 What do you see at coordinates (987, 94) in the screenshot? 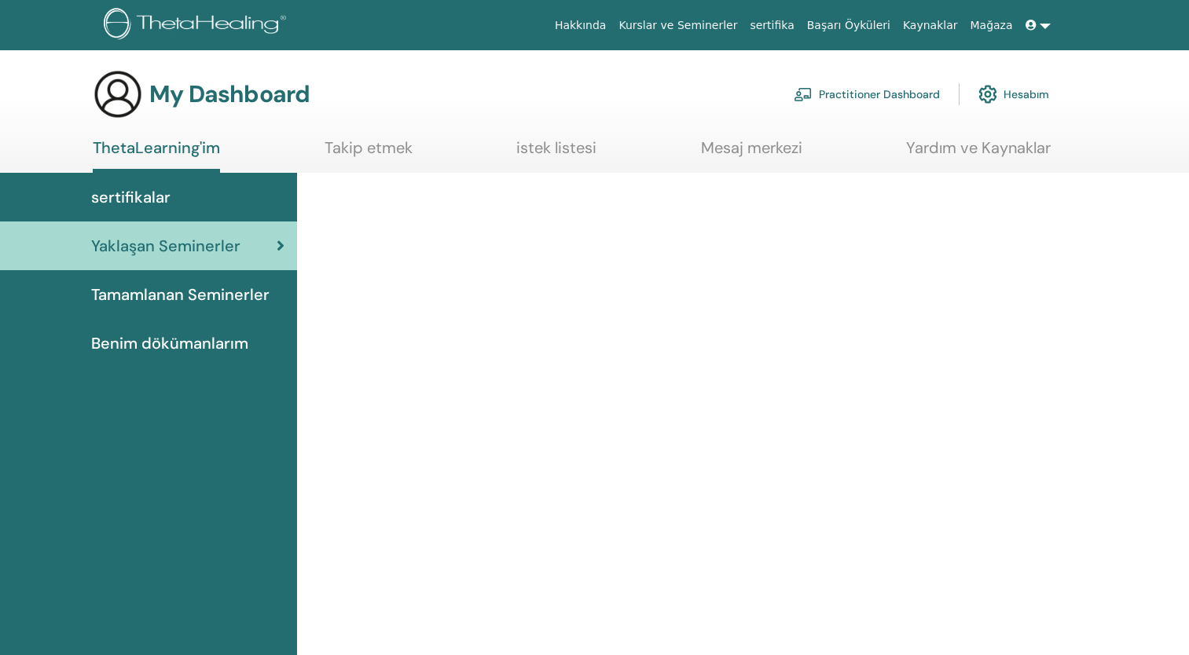
I see `img: cog.svg` at bounding box center [987, 94].